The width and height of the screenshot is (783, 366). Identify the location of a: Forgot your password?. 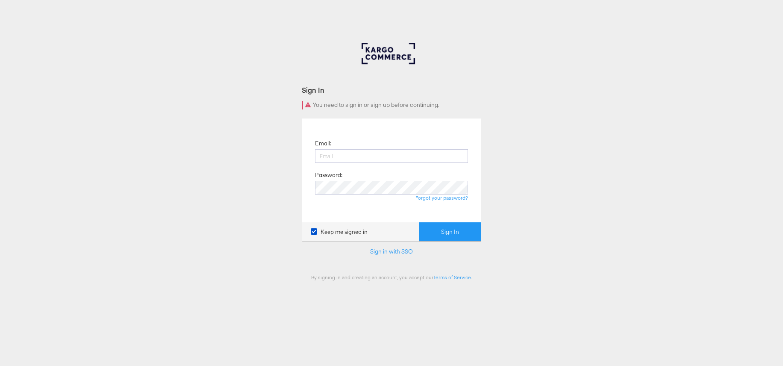
(441, 197).